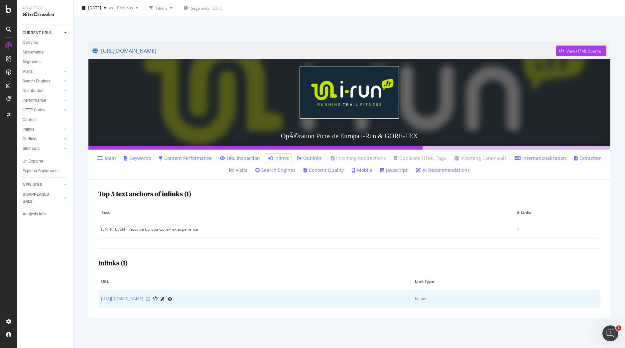 The image size is (625, 348). I want to click on div: NEW URLS, so click(32, 185).